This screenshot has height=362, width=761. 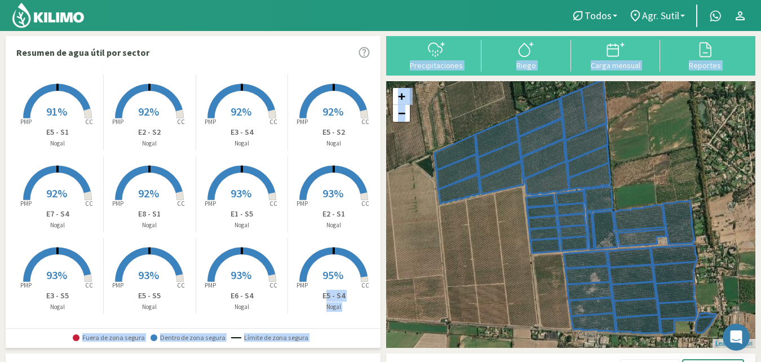 I want to click on span: Dentro de zona segura, so click(x=188, y=337).